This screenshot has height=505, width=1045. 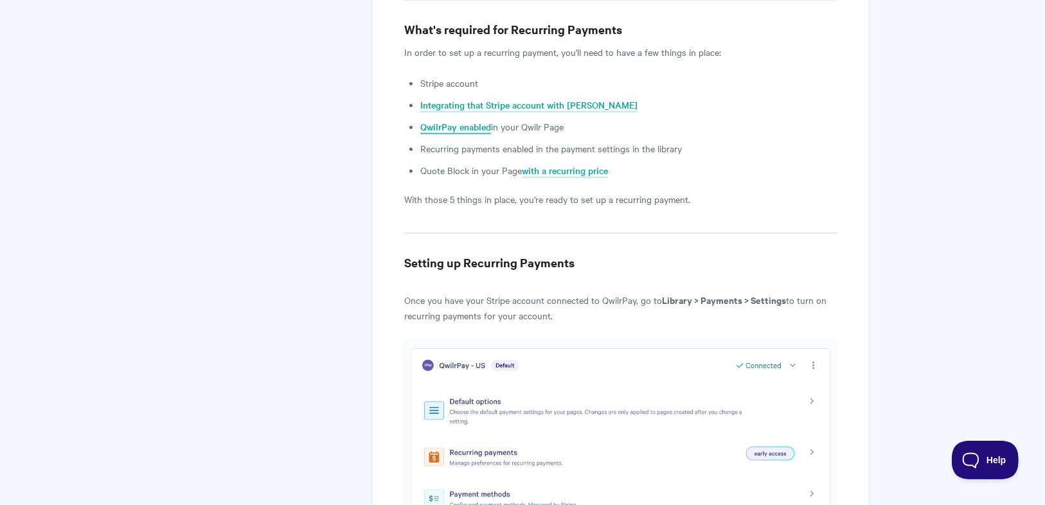 I want to click on b: Library > Payments > Settings, so click(x=724, y=300).